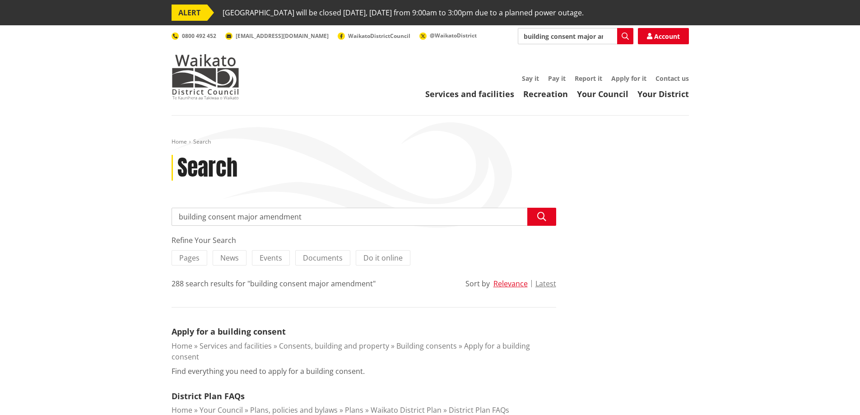 The width and height of the screenshot is (860, 415). I want to click on a: Recreation, so click(546, 94).